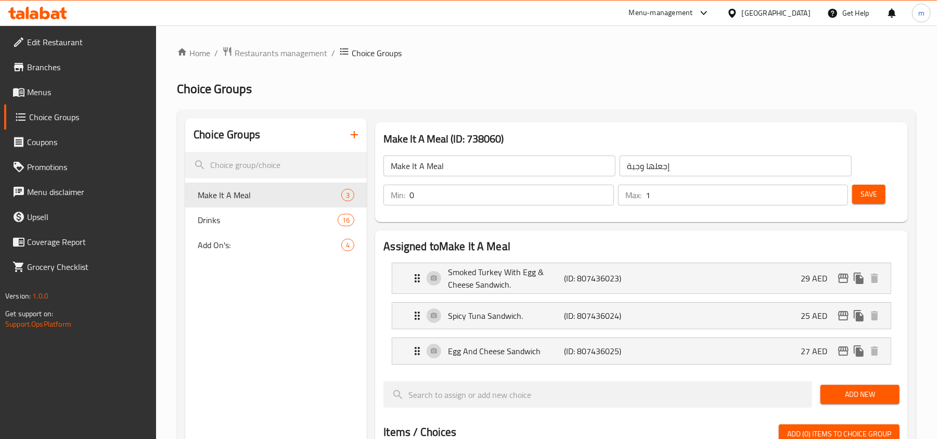 This screenshot has width=937, height=439. Describe the element at coordinates (346, 220) in the screenshot. I see `span: 16` at that location.